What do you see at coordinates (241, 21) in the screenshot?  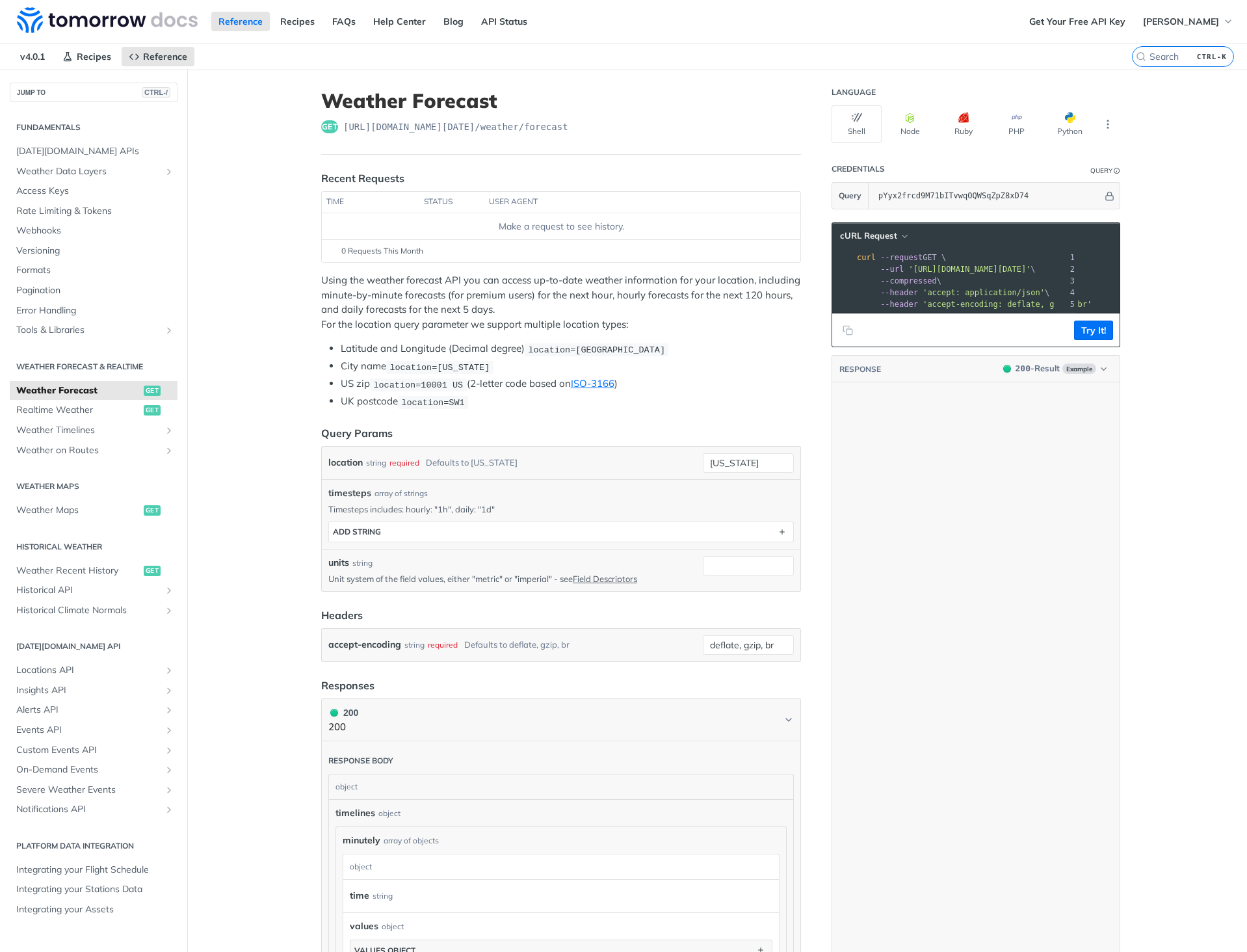 I see `a: Reference` at bounding box center [241, 21].